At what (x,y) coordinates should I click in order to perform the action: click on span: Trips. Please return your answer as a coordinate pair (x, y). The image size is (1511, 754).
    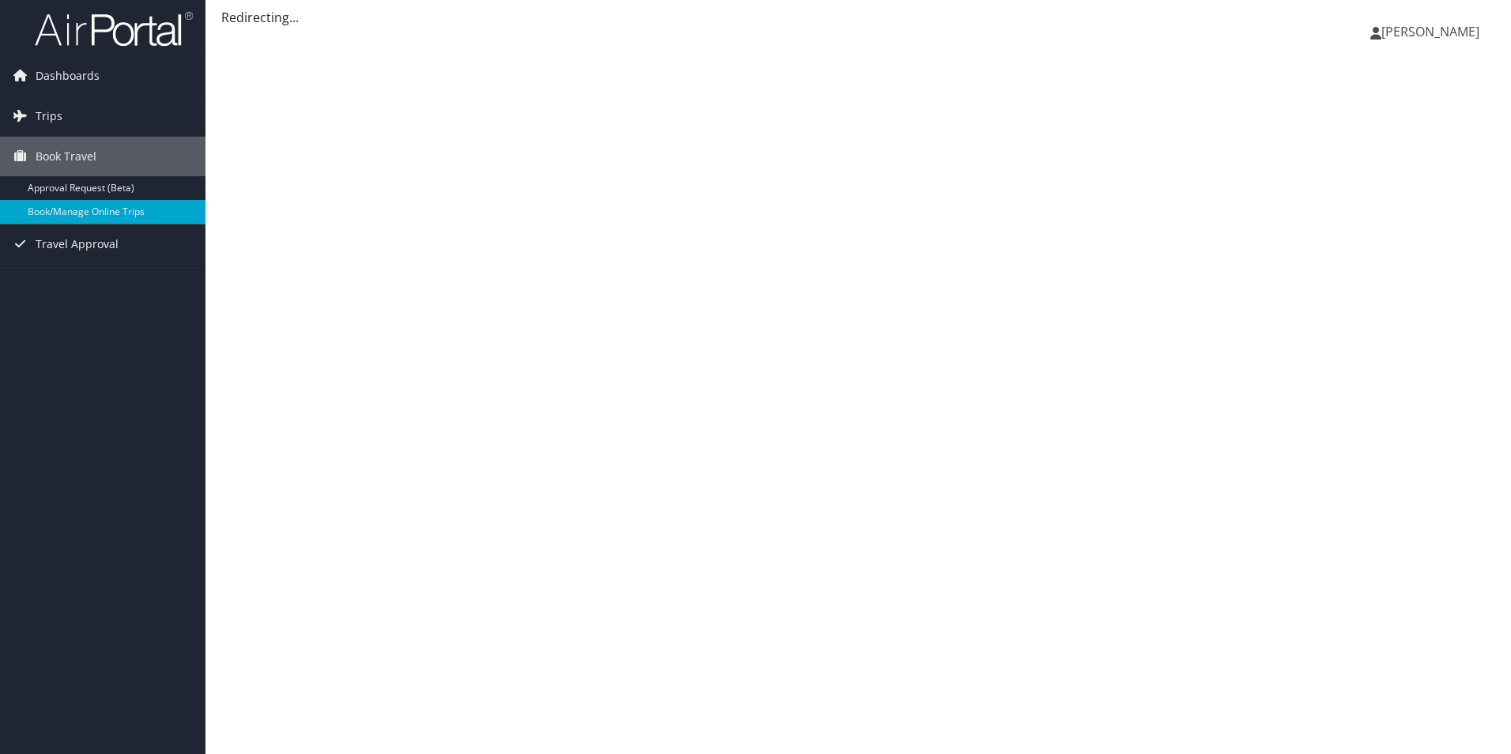
    Looking at the image, I should click on (49, 116).